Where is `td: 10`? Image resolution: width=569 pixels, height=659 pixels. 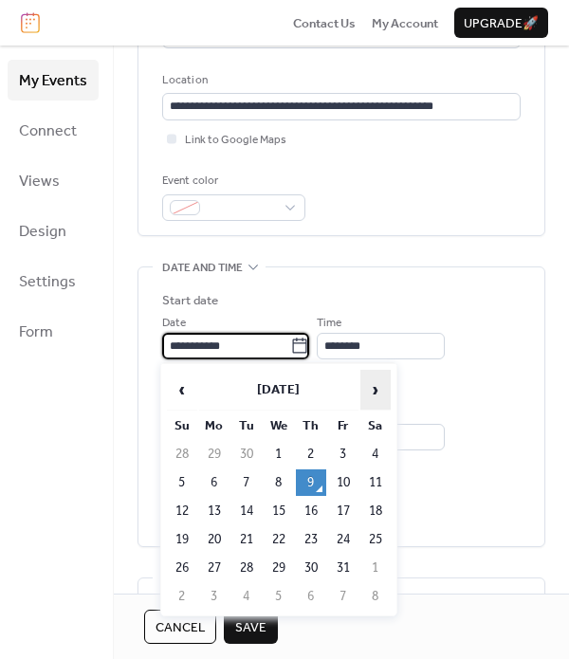
td: 10 is located at coordinates (343, 482).